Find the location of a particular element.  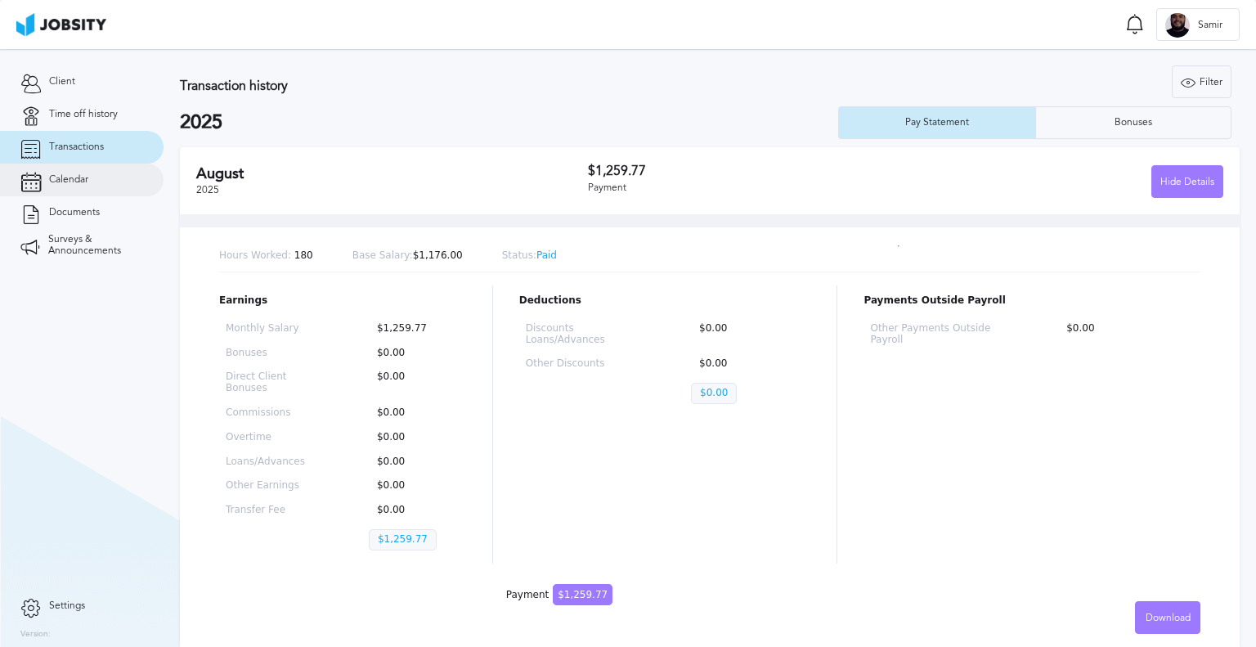

span: 2025 is located at coordinates (208, 190).